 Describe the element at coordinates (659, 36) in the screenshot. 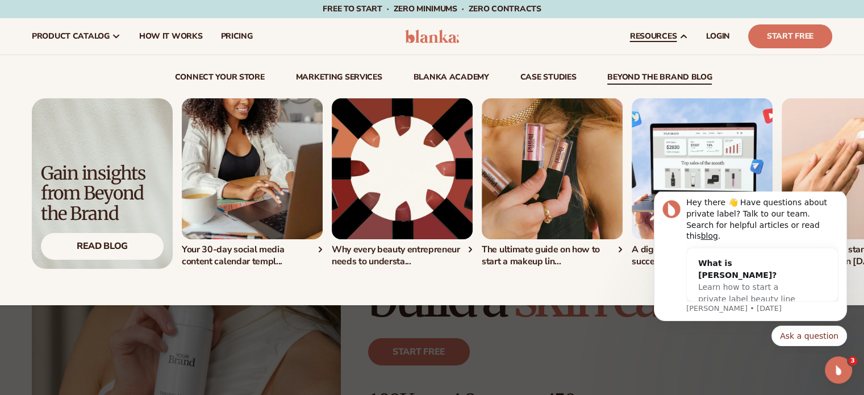

I see `a: resources` at that location.